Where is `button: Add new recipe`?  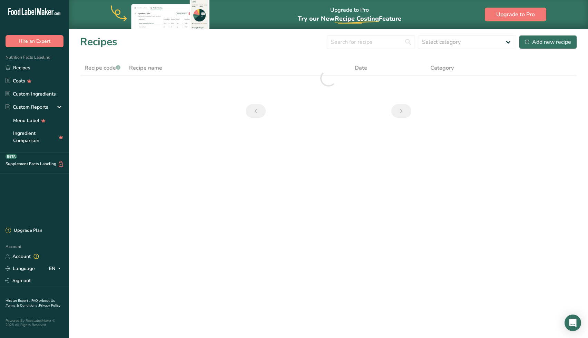
button: Add new recipe is located at coordinates (548, 42).